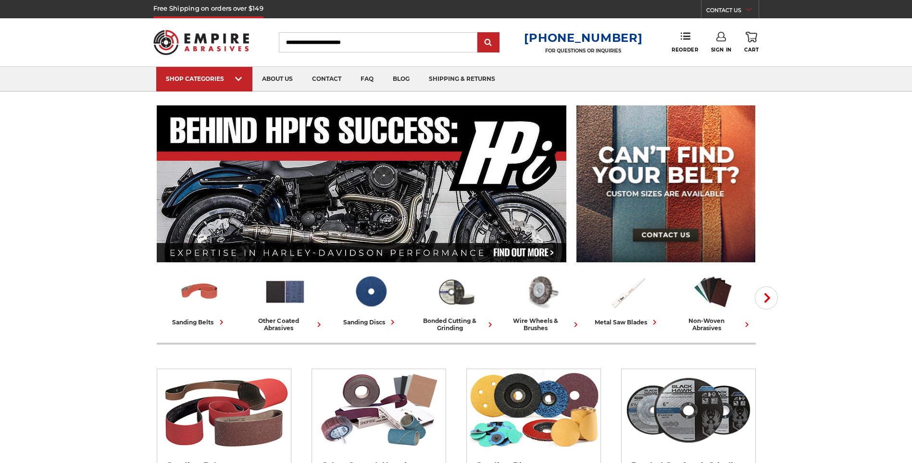 Image resolution: width=912 pixels, height=463 pixels. I want to click on a: sanding discs, so click(371, 299).